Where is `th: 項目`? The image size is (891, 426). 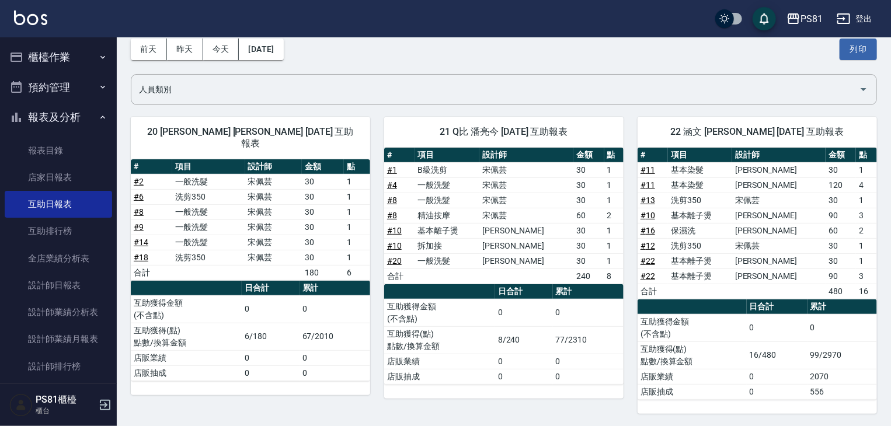 th: 項目 is located at coordinates (700, 155).